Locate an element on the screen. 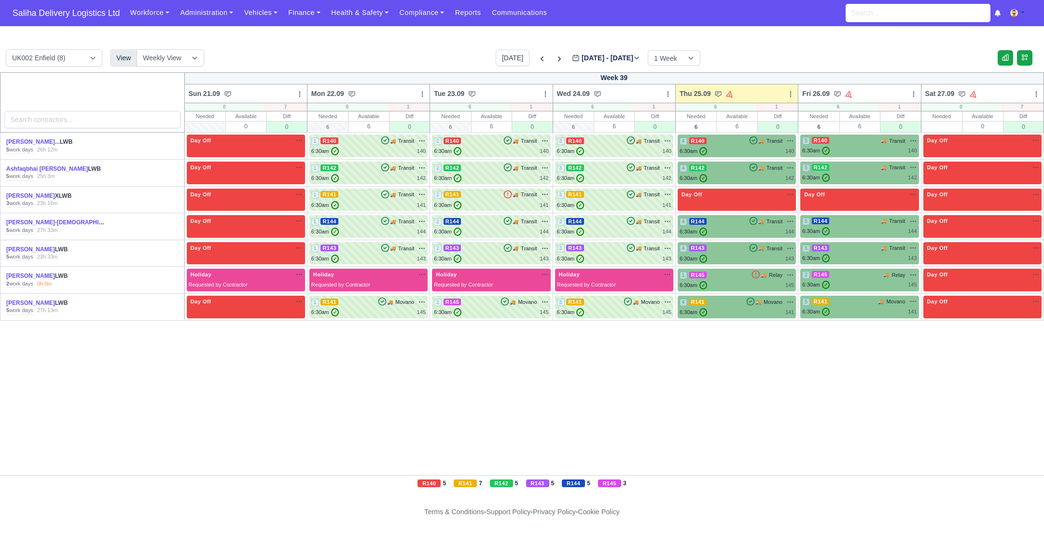 The width and height of the screenshot is (1044, 533). a: Workforce is located at coordinates (150, 13).